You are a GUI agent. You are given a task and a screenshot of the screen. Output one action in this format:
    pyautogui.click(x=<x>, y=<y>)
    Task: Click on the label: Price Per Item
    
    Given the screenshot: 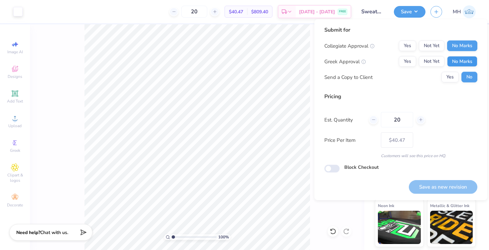 What is the action you would take?
    pyautogui.click(x=350, y=140)
    